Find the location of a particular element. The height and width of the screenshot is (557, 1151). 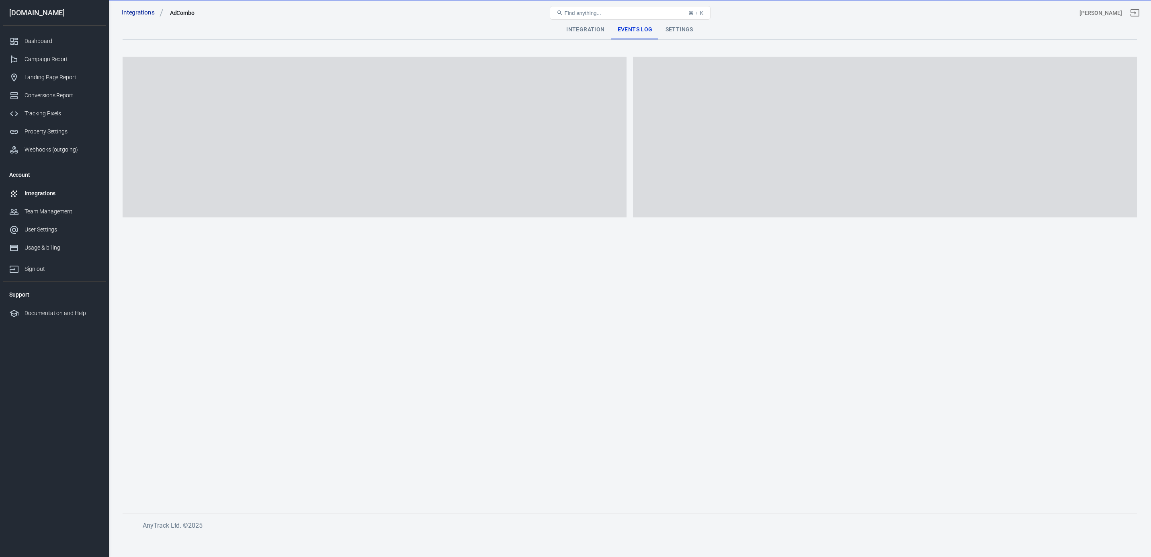

div: Usage & billing is located at coordinates (62, 248).